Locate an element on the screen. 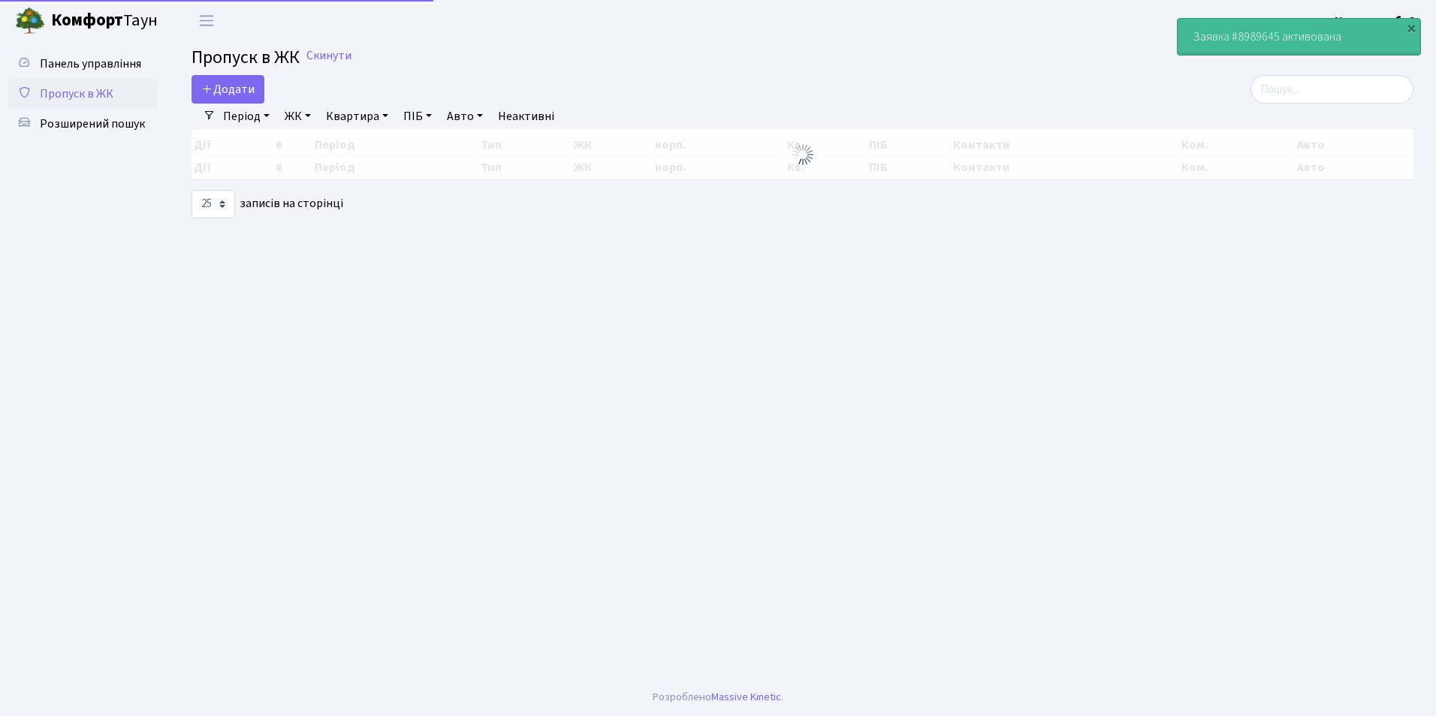 The width and height of the screenshot is (1436, 716). label: записів на сторінці is located at coordinates (267, 204).